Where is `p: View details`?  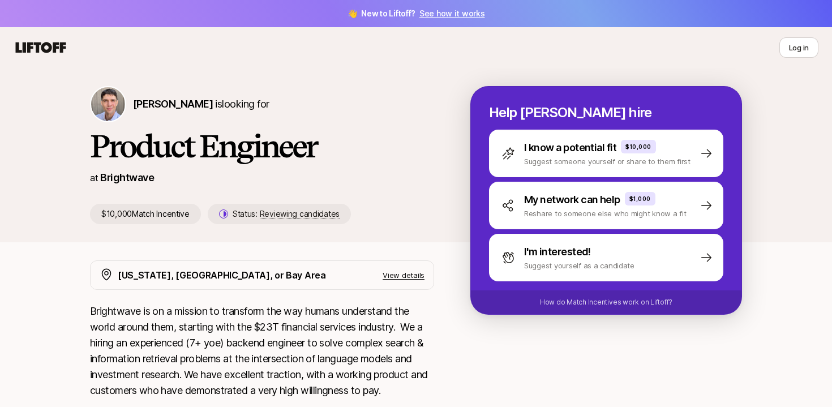
p: View details is located at coordinates (403, 275).